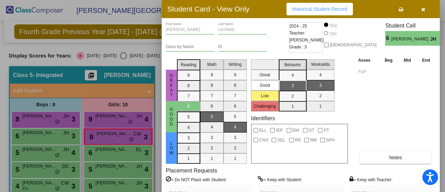 This screenshot has height=192, width=445. I want to click on button: Historical Student Record, so click(319, 9).